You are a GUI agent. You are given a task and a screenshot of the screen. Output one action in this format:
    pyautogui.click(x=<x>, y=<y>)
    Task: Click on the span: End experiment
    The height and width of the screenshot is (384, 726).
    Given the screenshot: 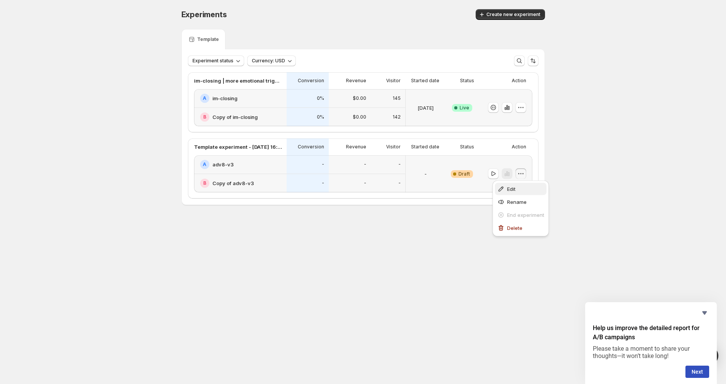 What is the action you would take?
    pyautogui.click(x=525, y=215)
    